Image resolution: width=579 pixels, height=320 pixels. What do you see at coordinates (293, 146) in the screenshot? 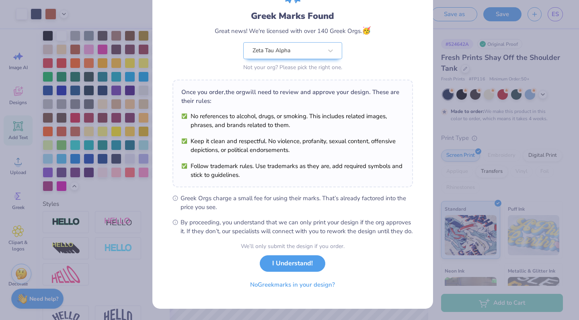
I see `li: Keep it clean and respectful. No violence, profanity, sexual content, offensive depictions, or po...` at bounding box center [293, 146].